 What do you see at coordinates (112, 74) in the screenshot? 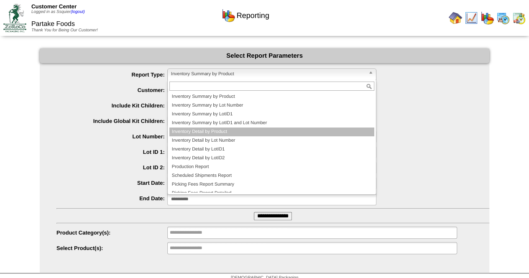
I see `label: Report Type:` at bounding box center [112, 74].